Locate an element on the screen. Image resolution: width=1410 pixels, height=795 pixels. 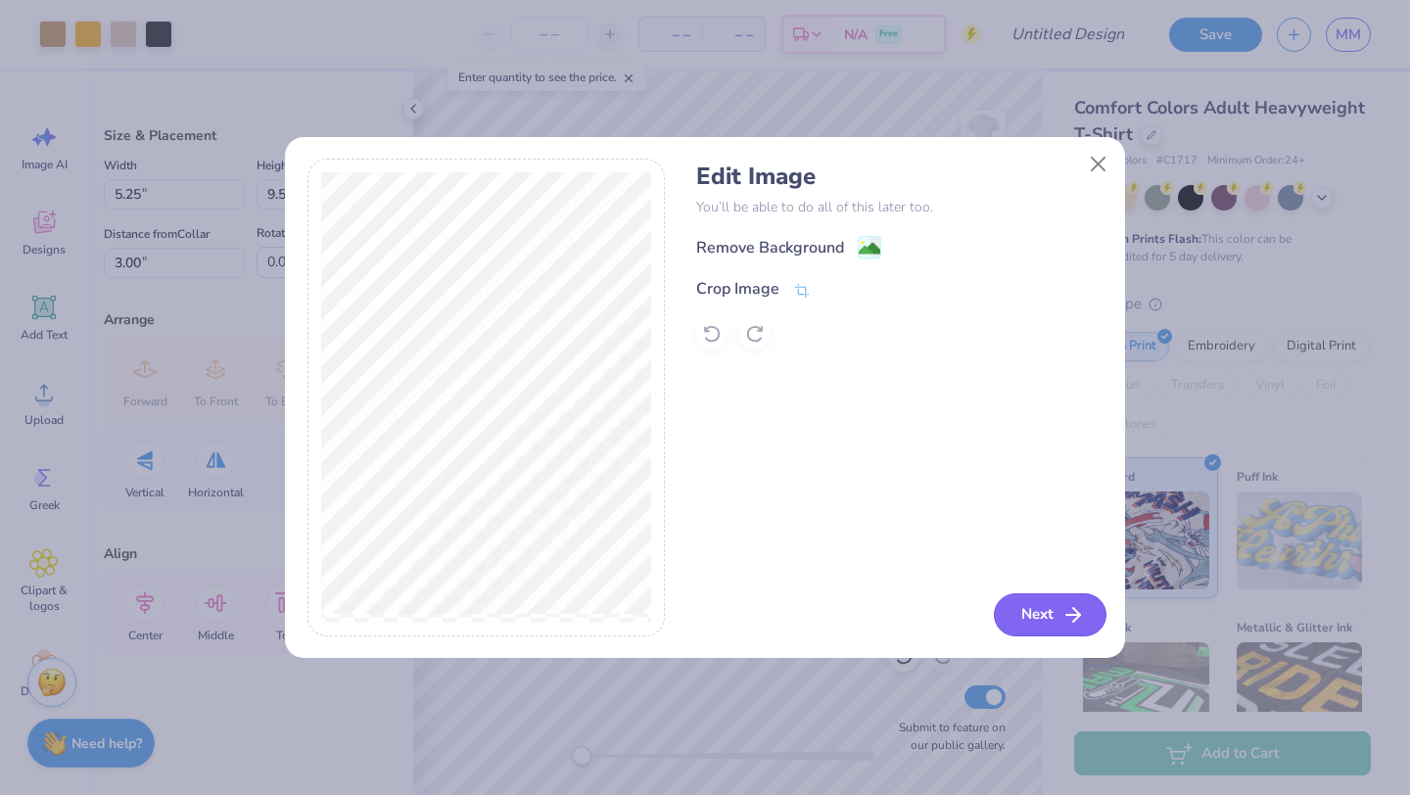
div: Remove Background is located at coordinates (769, 248).